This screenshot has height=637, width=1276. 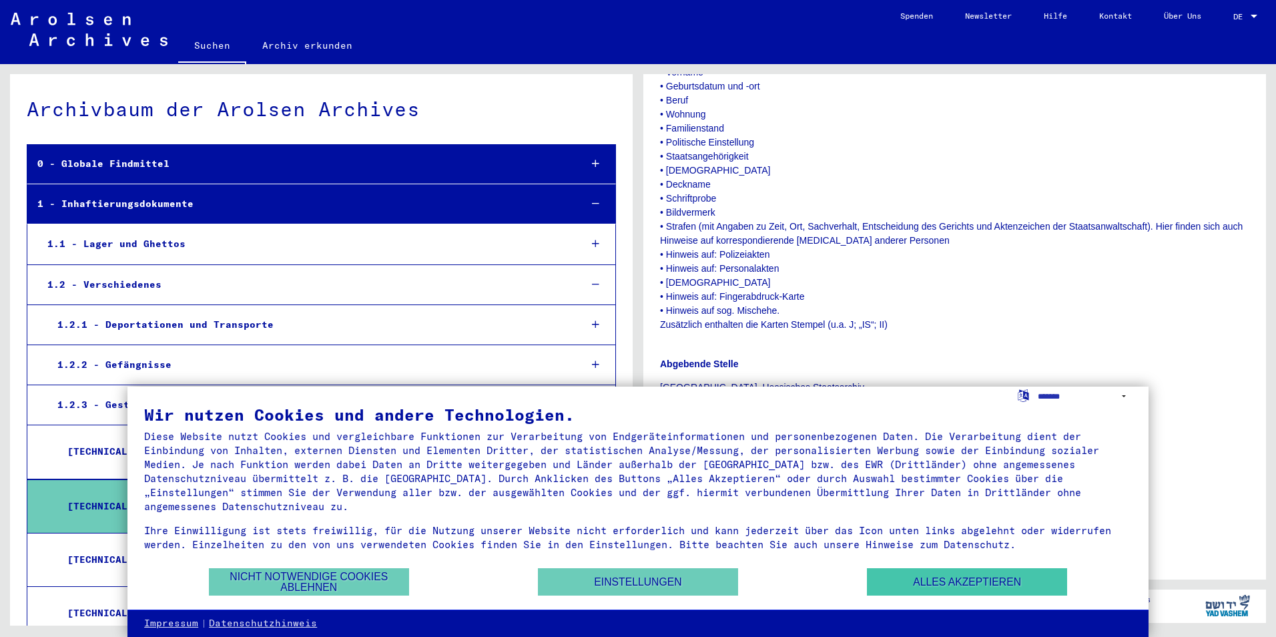 What do you see at coordinates (1227, 605) in the screenshot?
I see `img: yv_logo.png` at bounding box center [1227, 605].